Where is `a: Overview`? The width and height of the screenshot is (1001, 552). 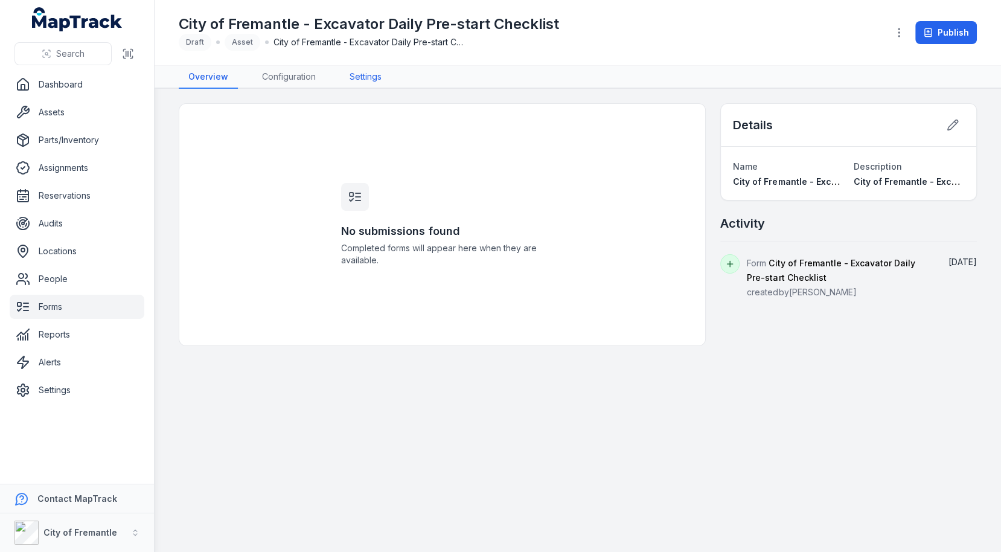
a: Overview is located at coordinates (208, 77).